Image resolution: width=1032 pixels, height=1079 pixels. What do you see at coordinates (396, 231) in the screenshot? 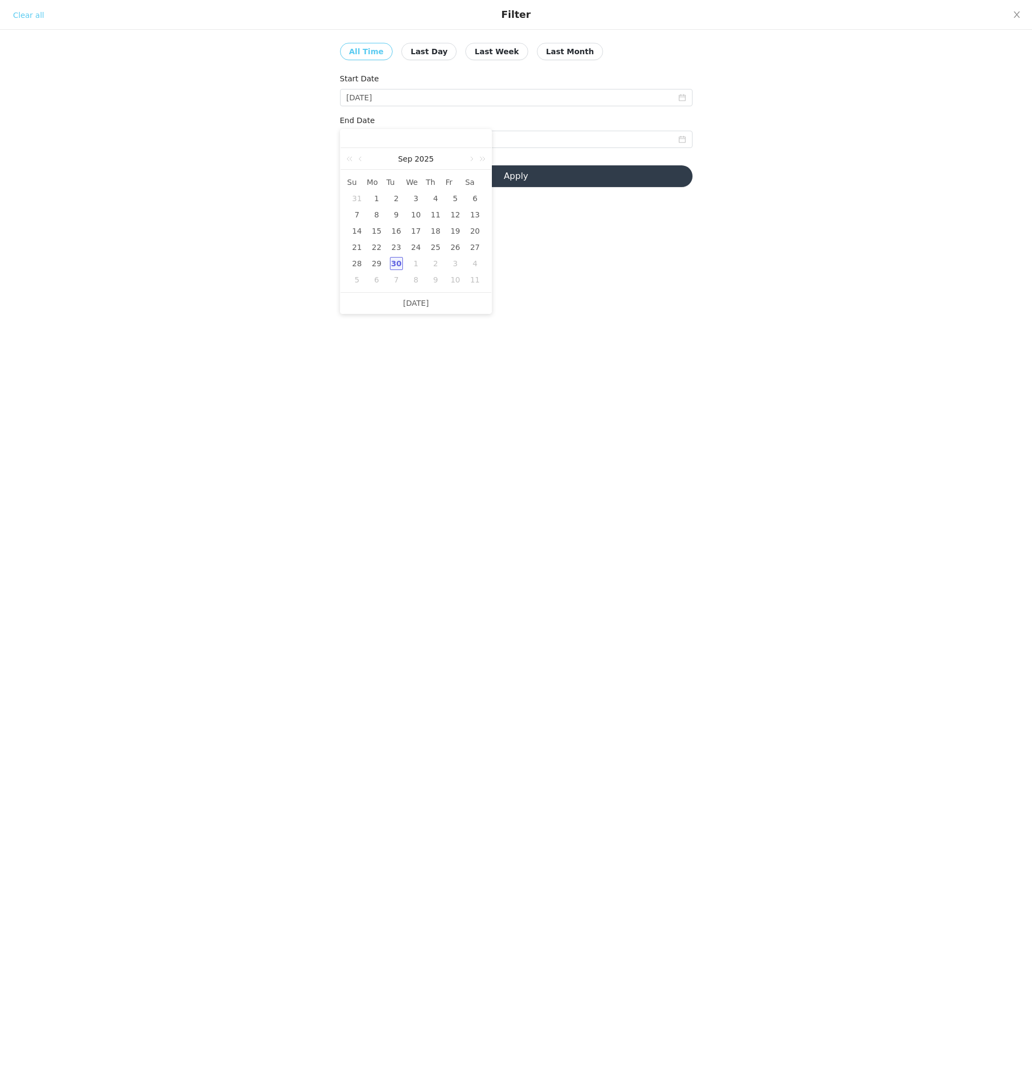
I see `td: September 16, 2025` at bounding box center [396, 231].